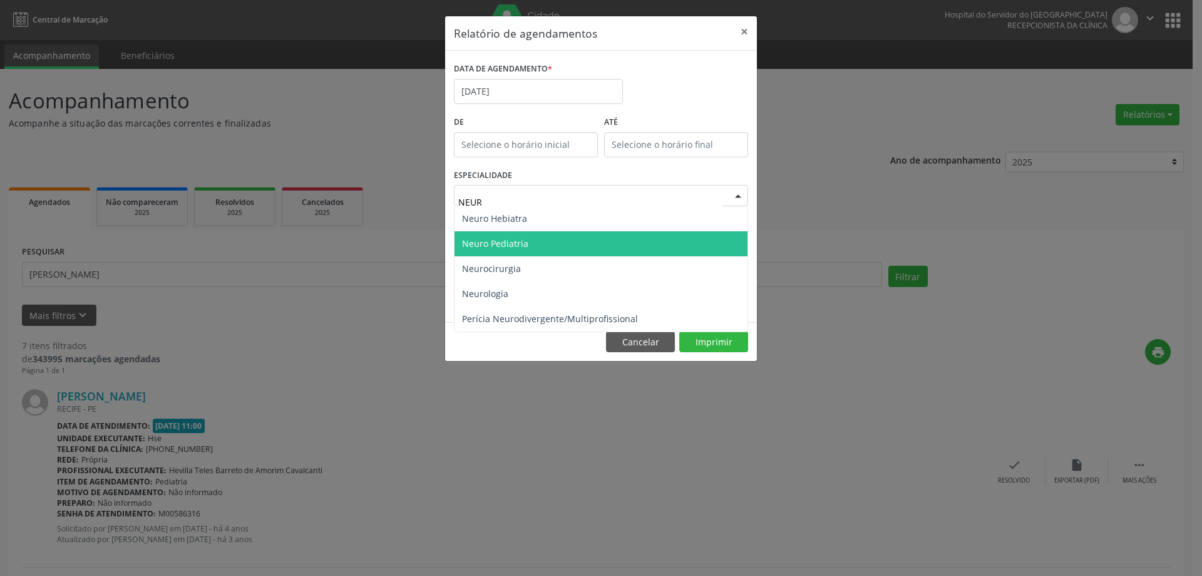 This screenshot has width=1202, height=576. Describe the element at coordinates (492, 268) in the screenshot. I see `span: Neurocirurgia` at that location.